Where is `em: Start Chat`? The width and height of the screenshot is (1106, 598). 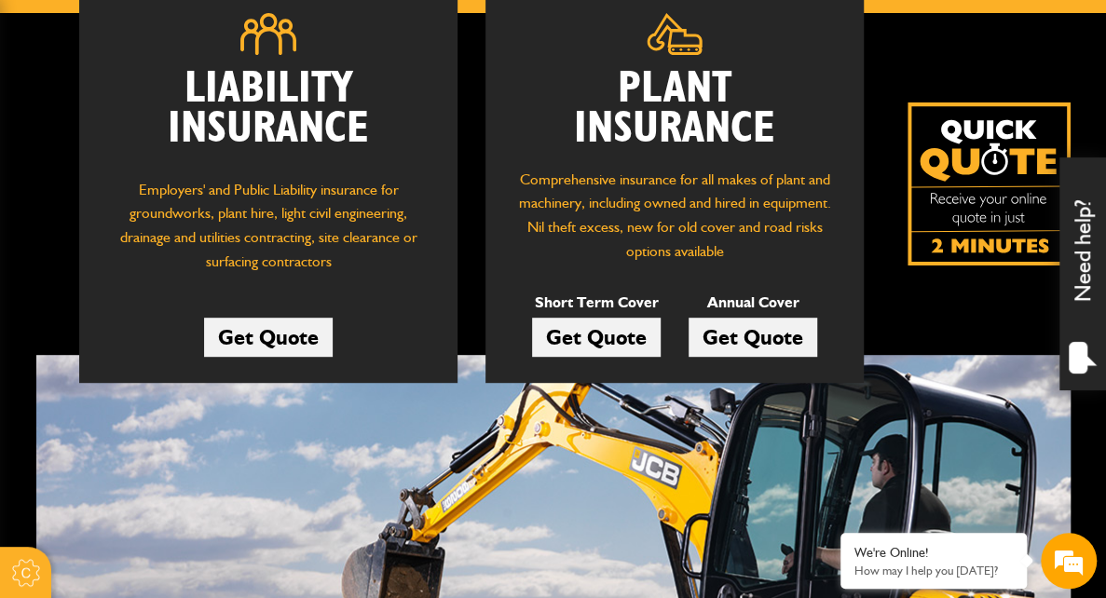
em: Start Chat is located at coordinates (295, 477).